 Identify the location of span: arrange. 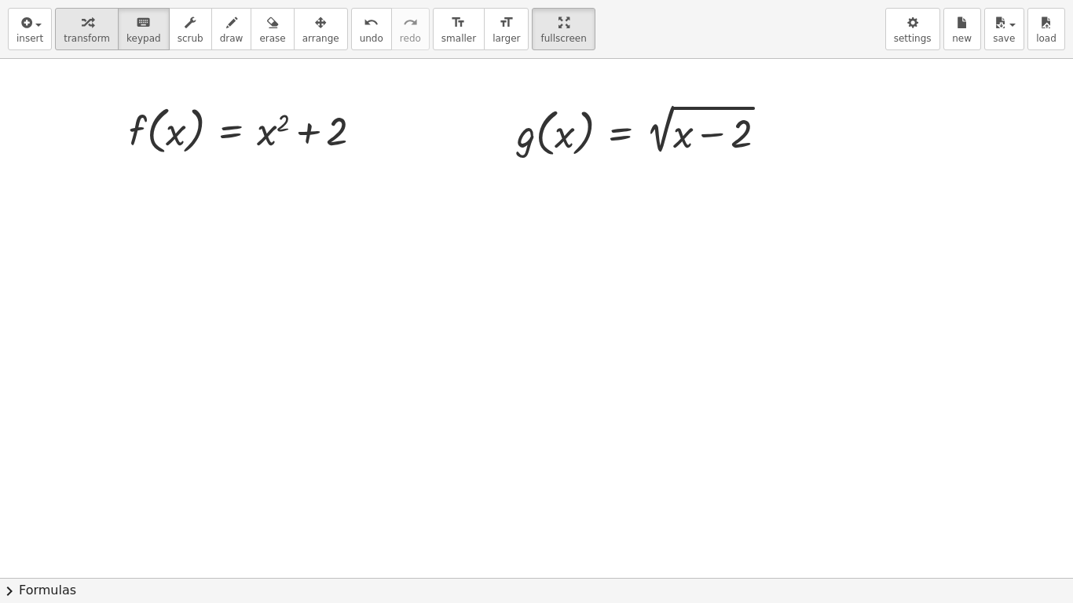
(320, 38).